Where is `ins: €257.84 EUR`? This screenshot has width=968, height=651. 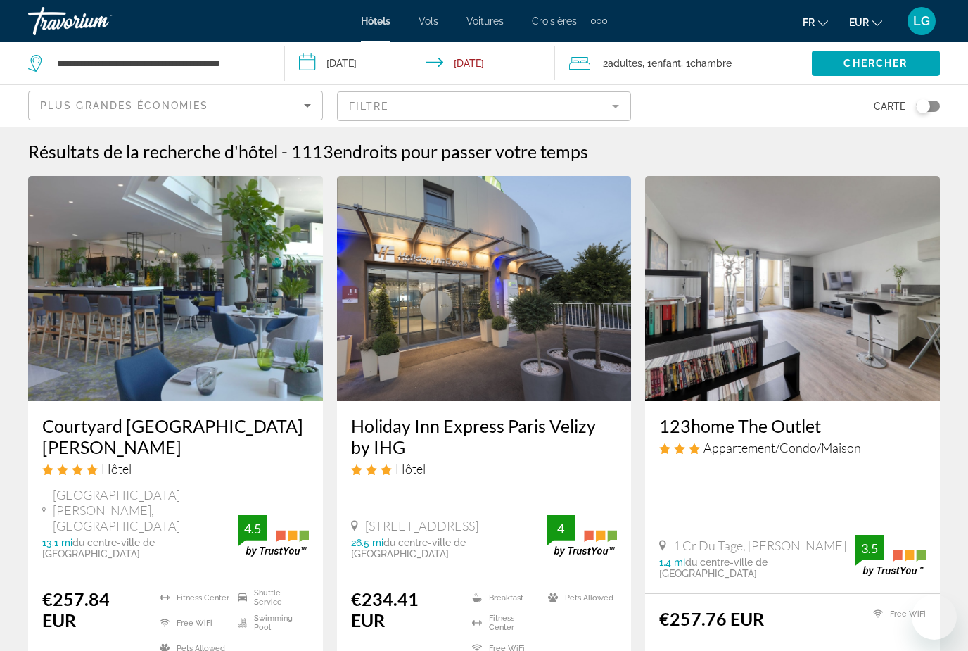 ins: €257.84 EUR is located at coordinates (76, 609).